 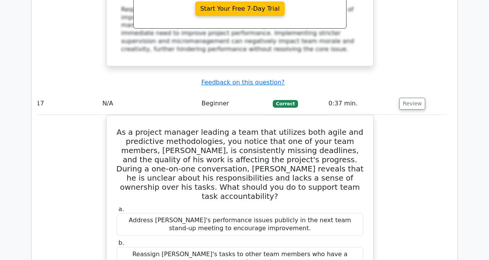 What do you see at coordinates (240, 9) in the screenshot?
I see `a: Start Your Free 7-Day Trial` at bounding box center [240, 9].